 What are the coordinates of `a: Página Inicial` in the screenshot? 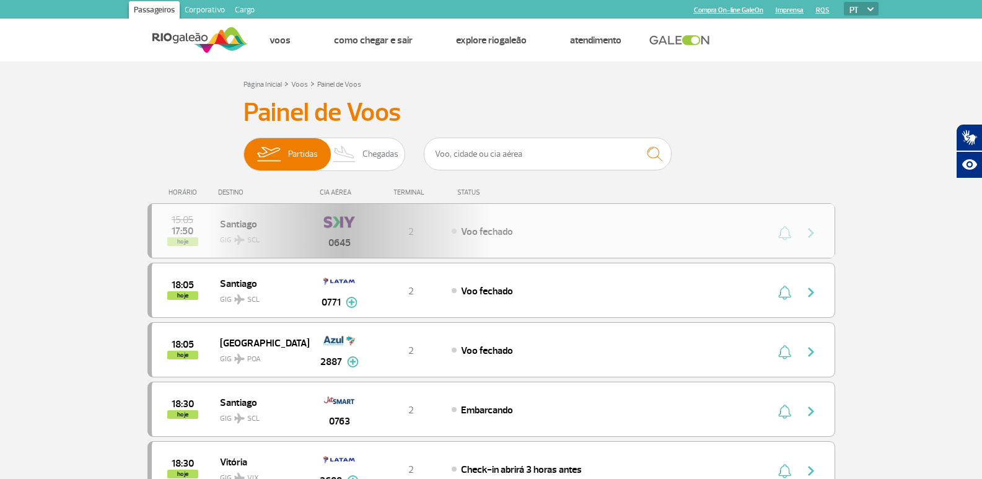 It's located at (263, 84).